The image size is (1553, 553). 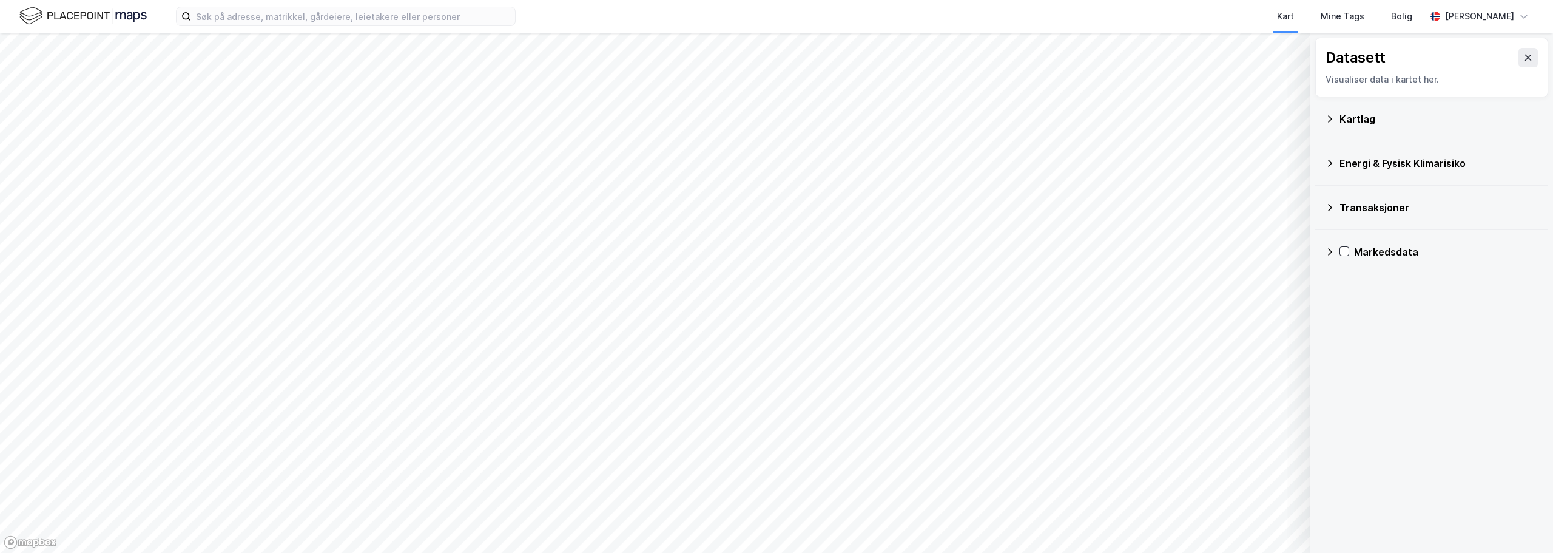 What do you see at coordinates (30, 542) in the screenshot?
I see `a: Mapbox homepage` at bounding box center [30, 542].